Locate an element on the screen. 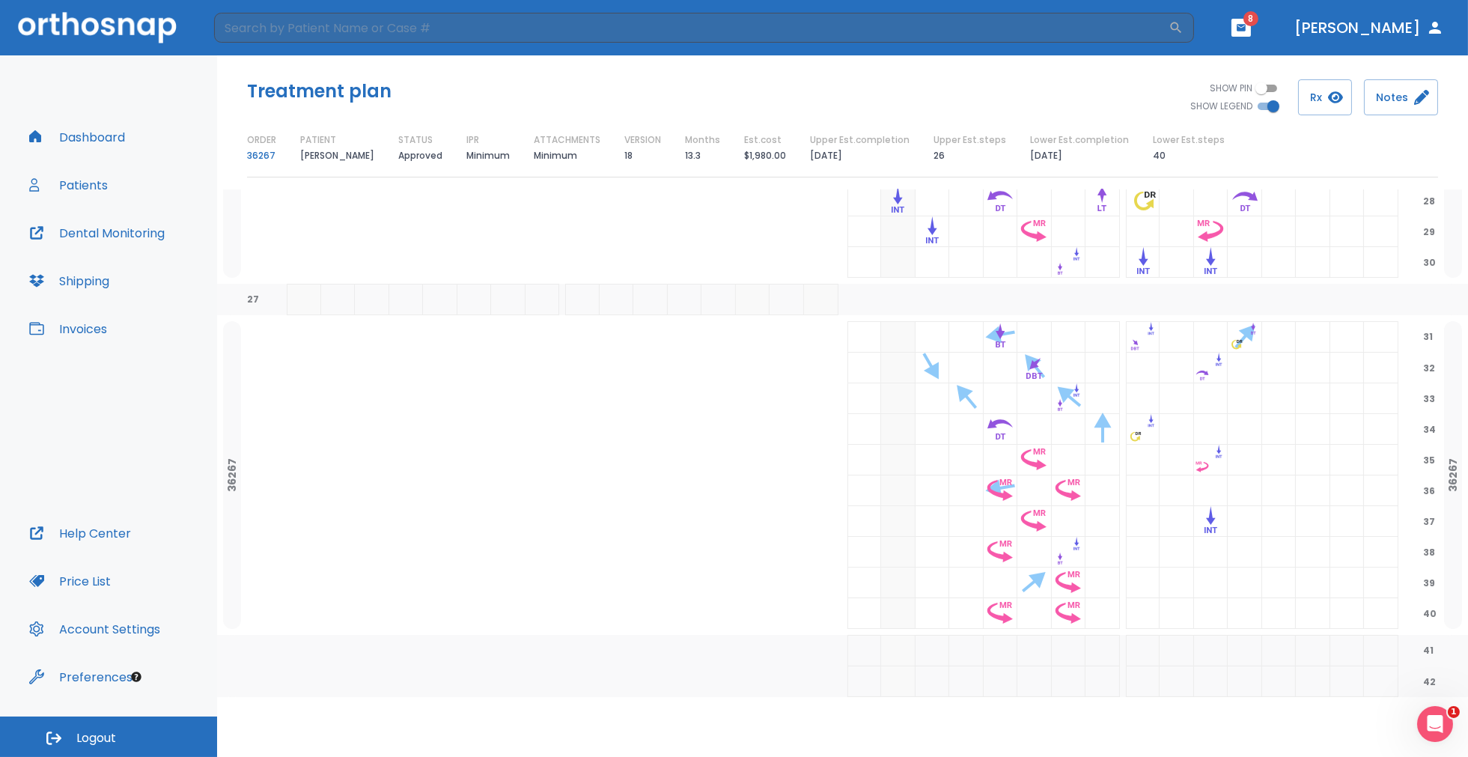 Image resolution: width=1468 pixels, height=757 pixels. p: $1,980.00 is located at coordinates (765, 156).